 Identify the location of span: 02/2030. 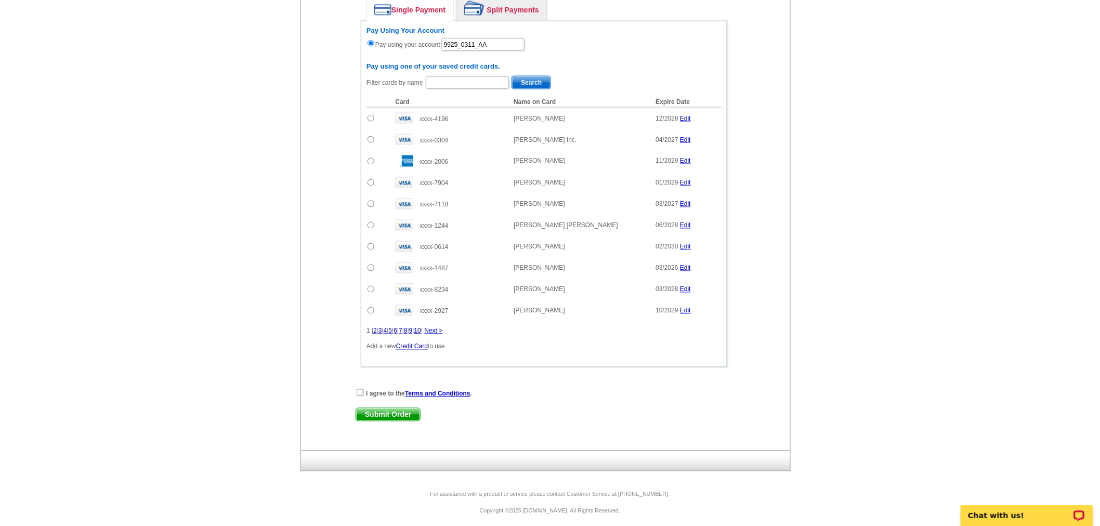
(666, 247).